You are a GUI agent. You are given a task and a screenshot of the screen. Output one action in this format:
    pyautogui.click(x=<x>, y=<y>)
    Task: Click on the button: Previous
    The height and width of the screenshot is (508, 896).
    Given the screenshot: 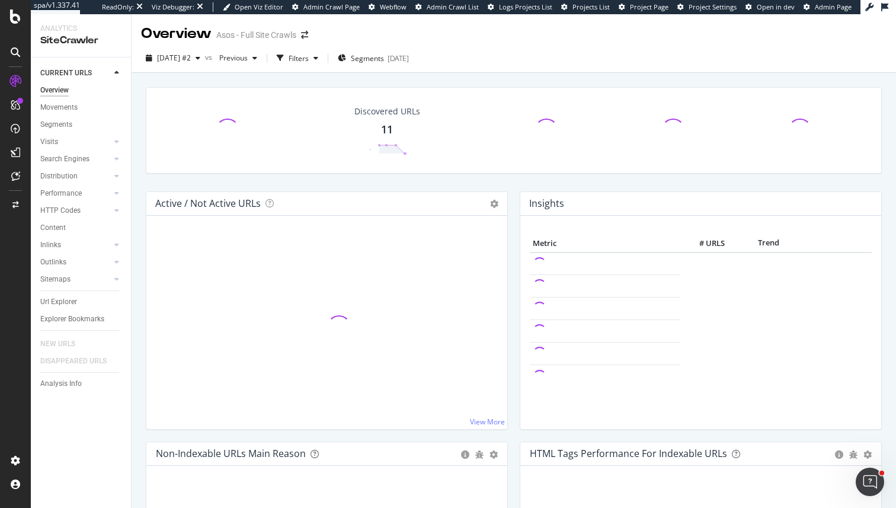 What is the action you would take?
    pyautogui.click(x=238, y=58)
    